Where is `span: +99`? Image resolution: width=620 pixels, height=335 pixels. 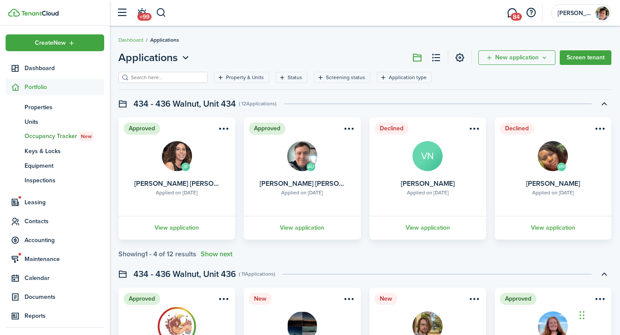
span: +99 is located at coordinates (144, 17).